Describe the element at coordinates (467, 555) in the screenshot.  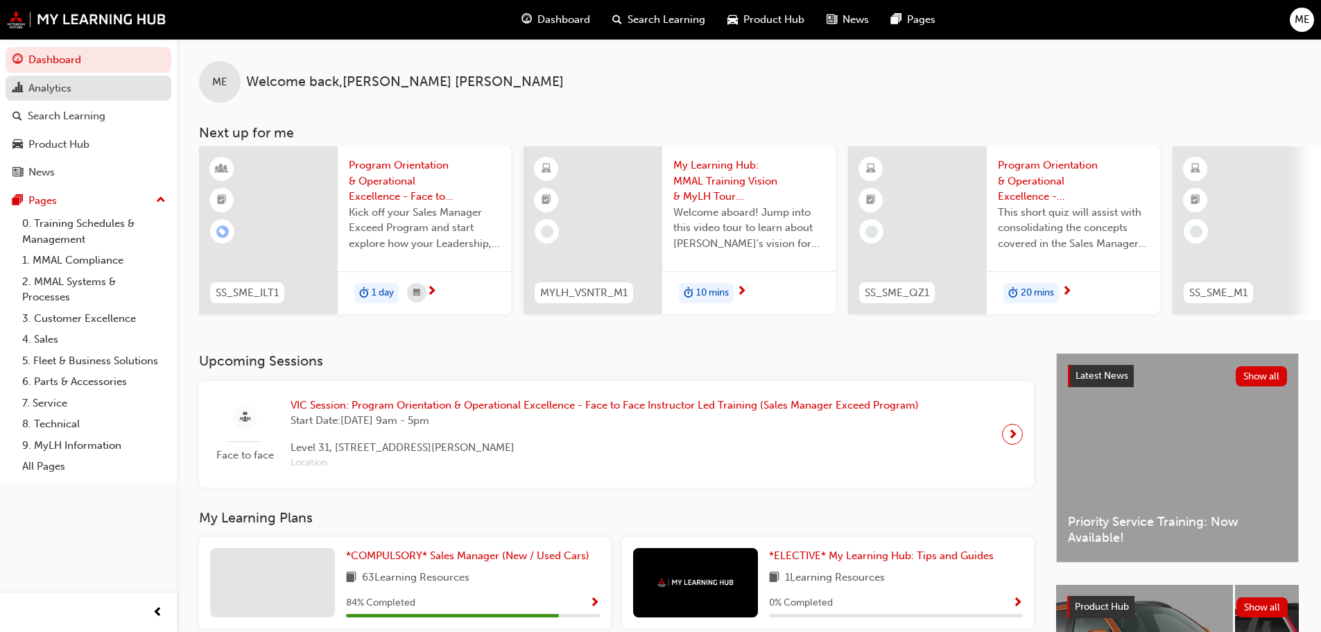
I see `span: *COMPULSORY* Sales Manager (New / Used Cars)` at that location.